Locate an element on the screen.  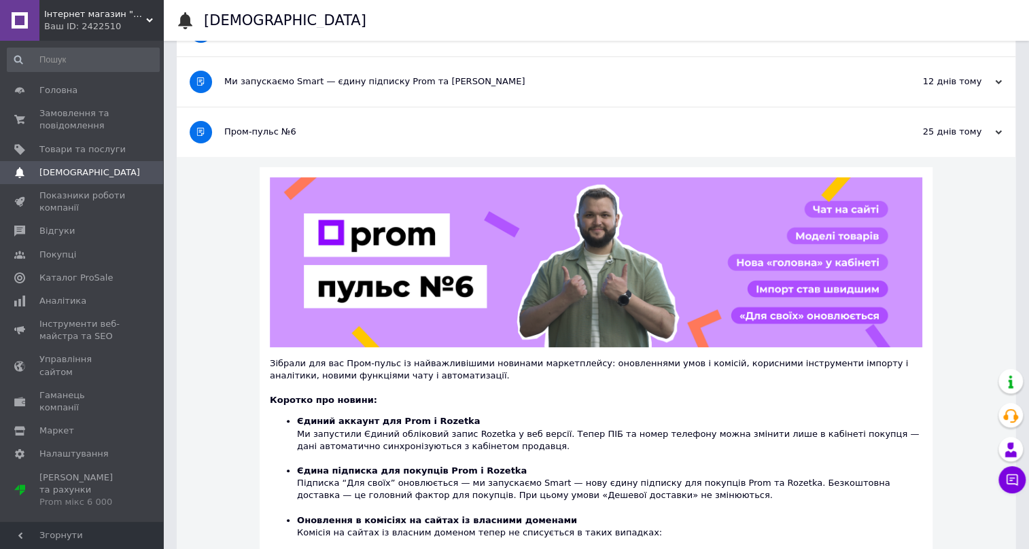
input: Пошук is located at coordinates (83, 60).